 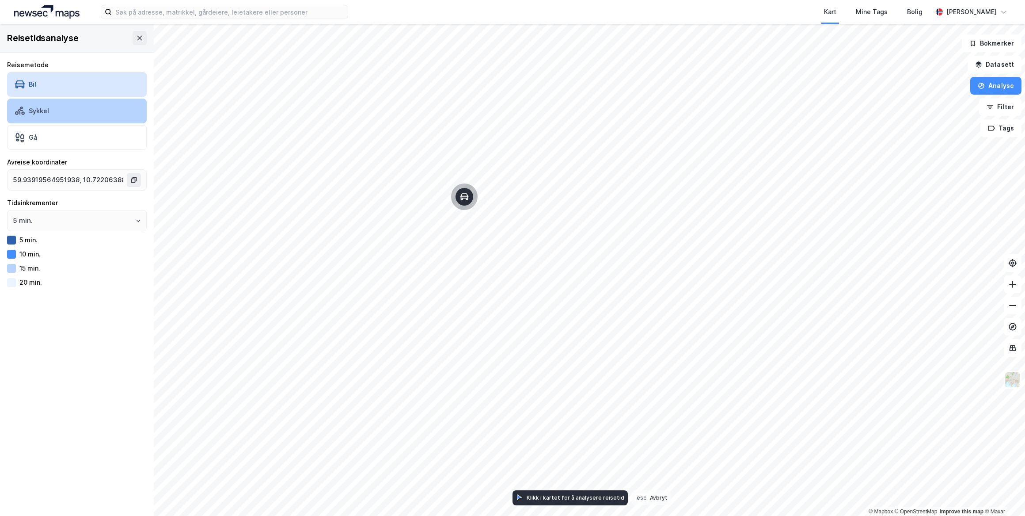 I want to click on div: Sykkel, so click(x=39, y=110).